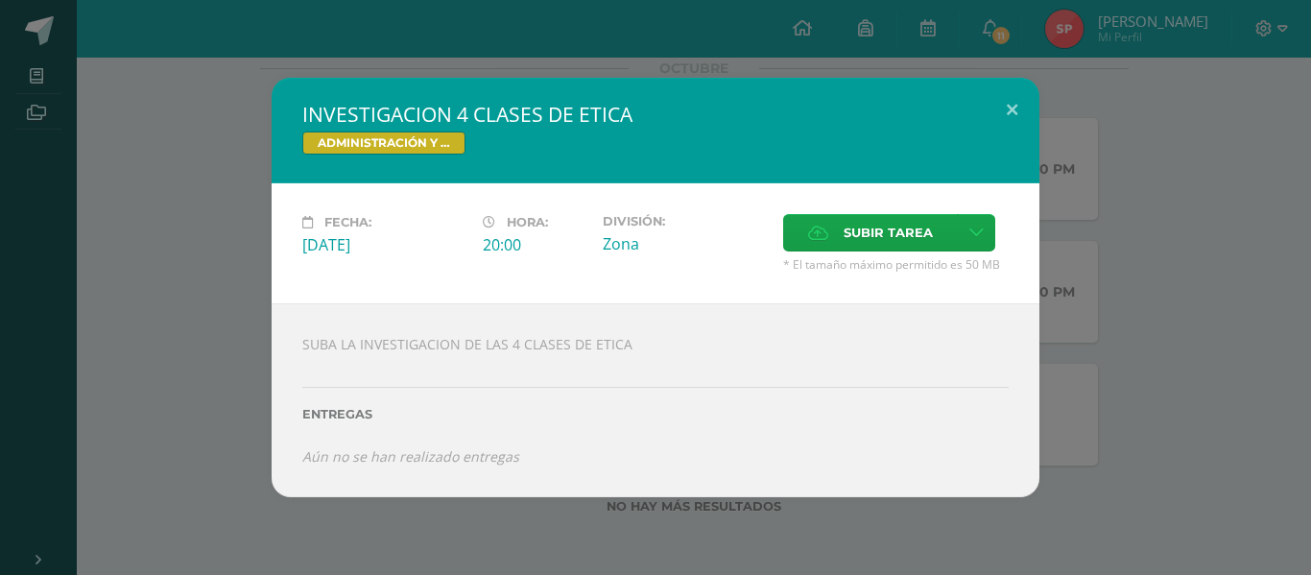 The height and width of the screenshot is (575, 1311). What do you see at coordinates (896, 264) in the screenshot?
I see `span: * El tamaño máximo permitido es 50 MB` at bounding box center [896, 264].